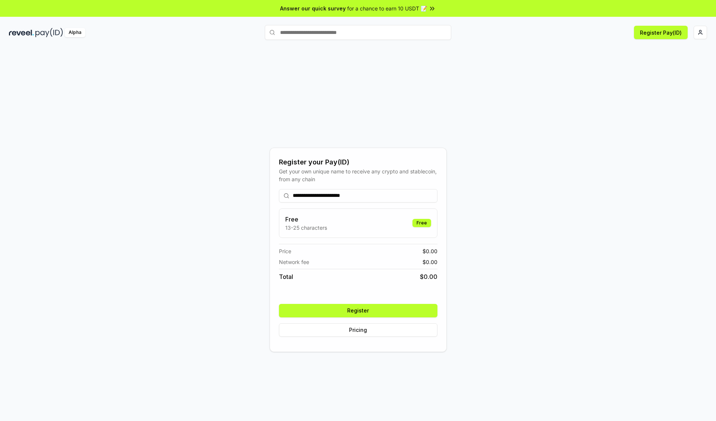  What do you see at coordinates (387, 8) in the screenshot?
I see `span: for a chance to earn 10 USDT 📝` at bounding box center [387, 8].